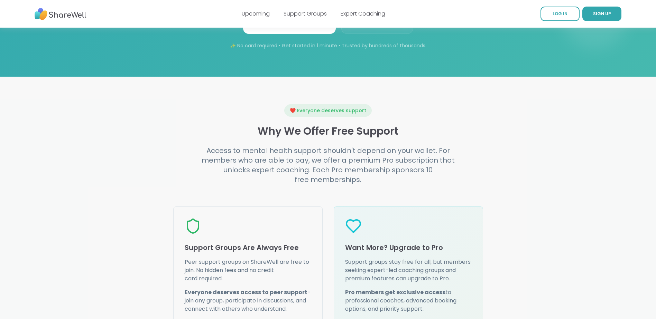  What do you see at coordinates (328, 111) in the screenshot?
I see `div: ❤️ Everyone deserves support` at bounding box center [328, 111].